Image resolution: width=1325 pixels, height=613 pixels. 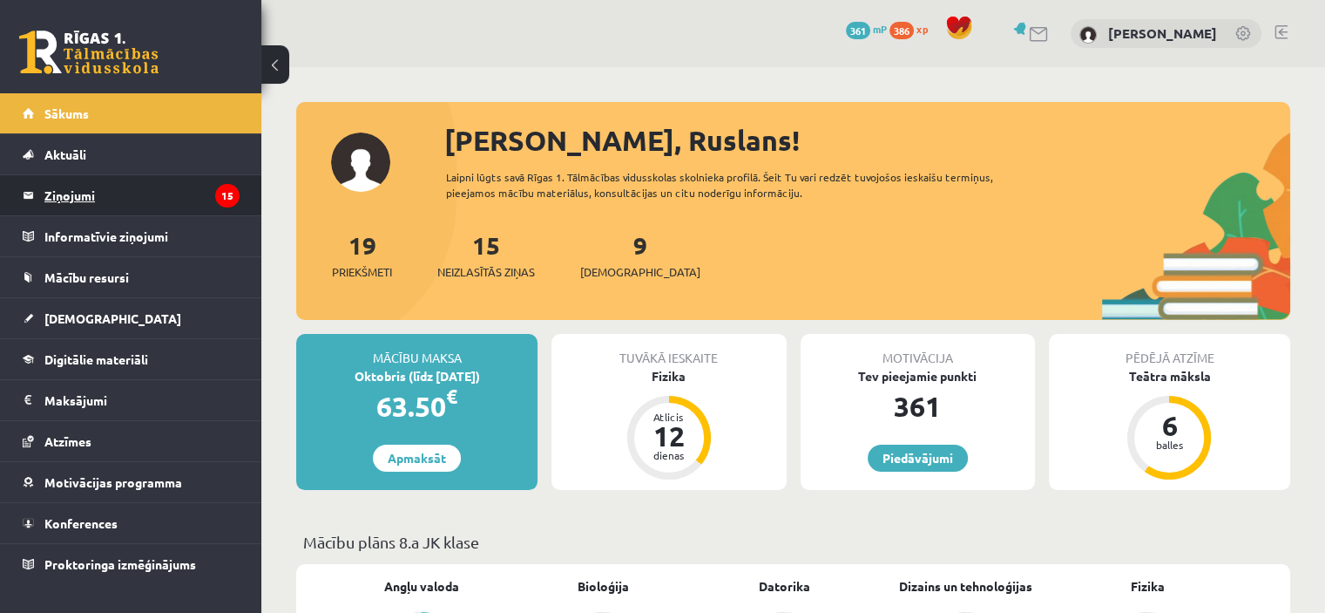 What do you see at coordinates (142, 236) in the screenshot?
I see `legend: Informatīvie ziņojumi` at bounding box center [142, 236].